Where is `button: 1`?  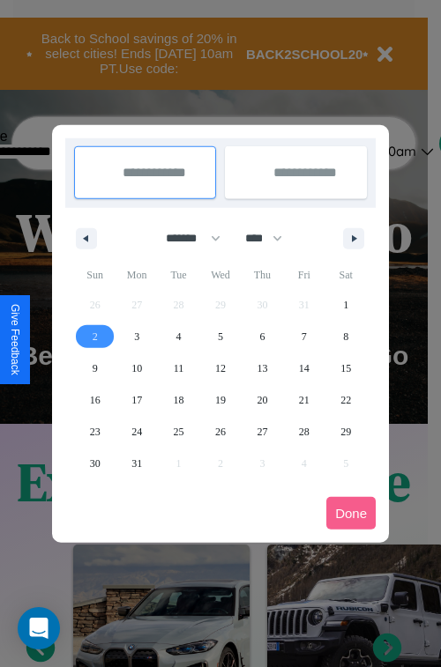
button: 1 is located at coordinates (346, 305).